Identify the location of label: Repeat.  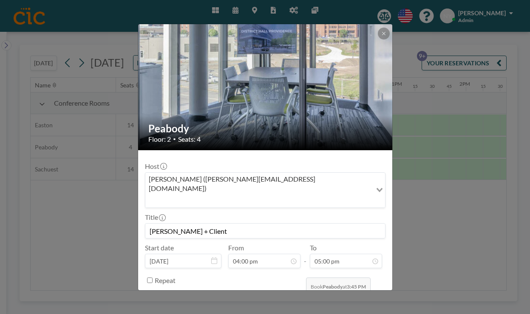
(165, 281).